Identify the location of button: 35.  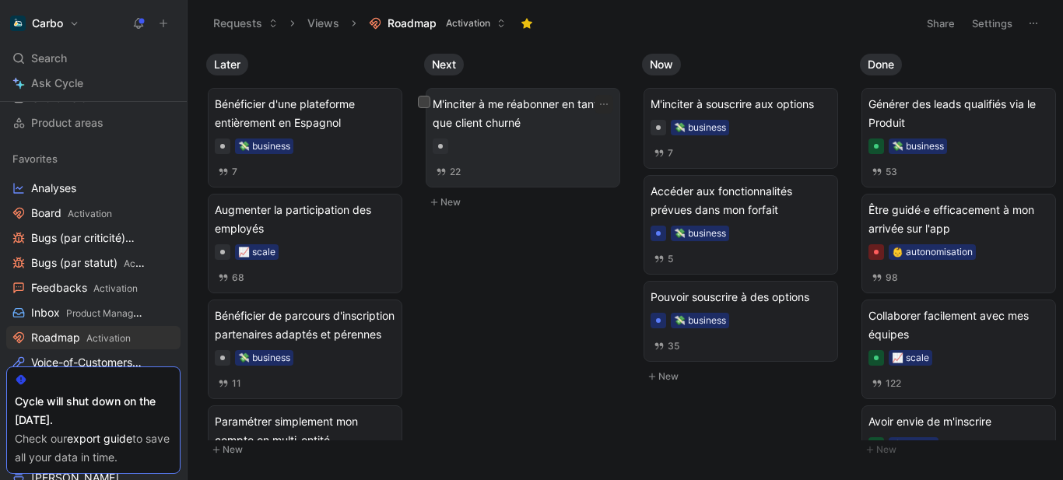
(666, 346).